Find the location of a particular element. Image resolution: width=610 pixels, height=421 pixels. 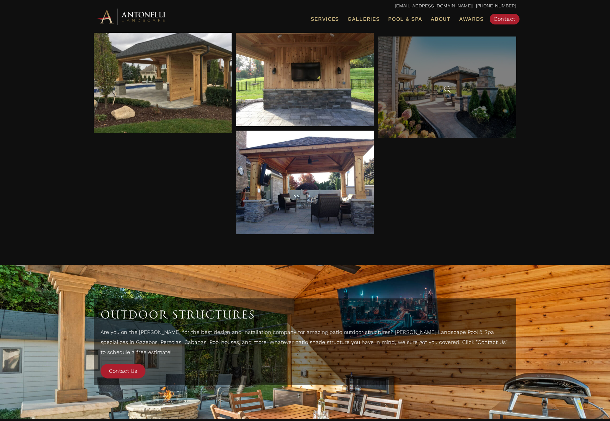

span: Contact is located at coordinates (505, 19).